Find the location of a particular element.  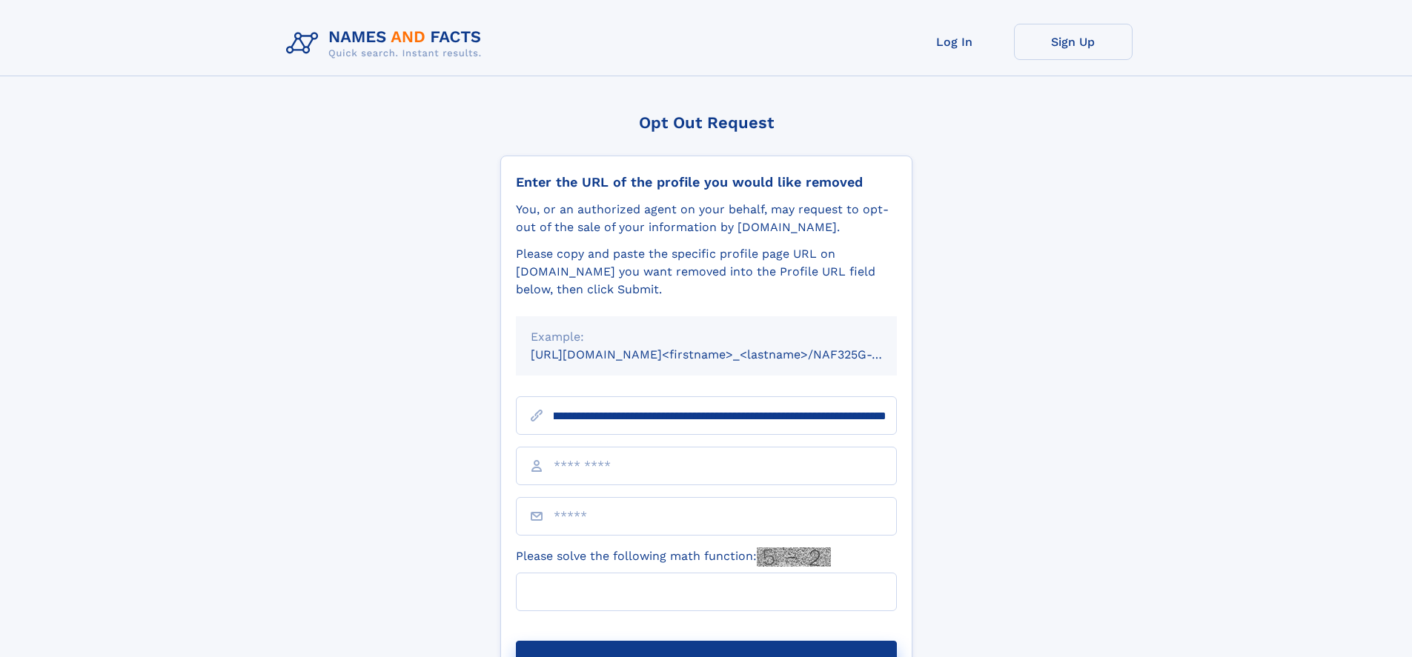

a: Log In is located at coordinates (954, 41).